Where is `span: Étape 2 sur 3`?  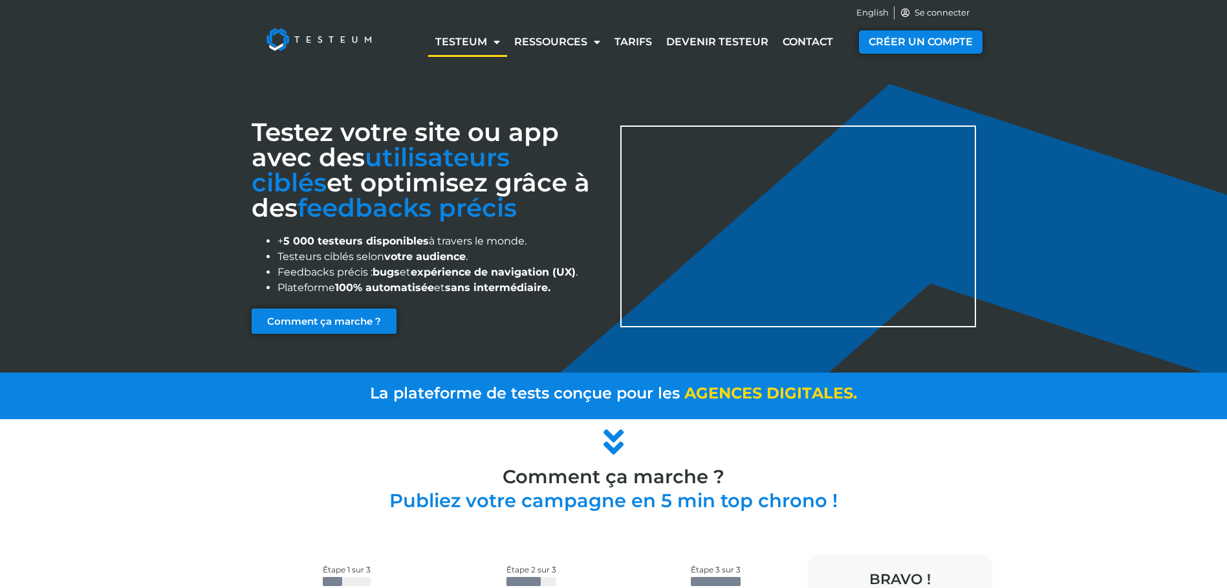
span: Étape 2 sur 3 is located at coordinates (531, 569).